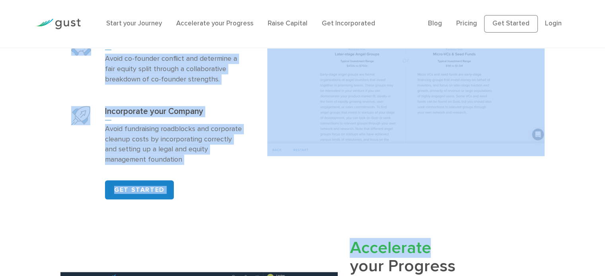 This screenshot has width=605, height=276. What do you see at coordinates (175, 145) in the screenshot?
I see `p: Avoid fundraising roadblocks and corporate cleanup costs by incorporating correctly and setting u...` at bounding box center [175, 145].